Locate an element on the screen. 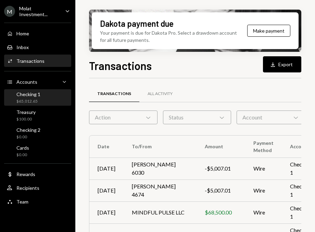 The width and height of the screenshot is (315, 232). div: Team is located at coordinates (22, 201).